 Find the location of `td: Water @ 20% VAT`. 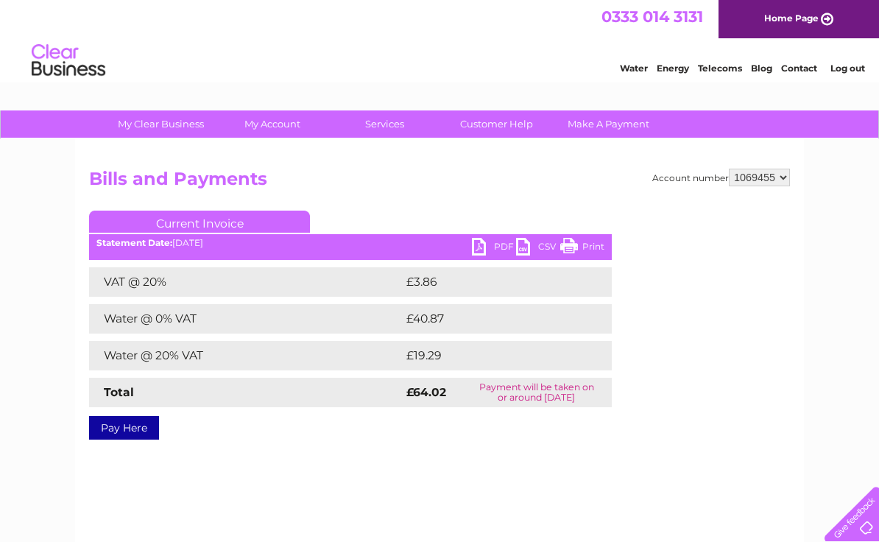

td: Water @ 20% VAT is located at coordinates (246, 356).